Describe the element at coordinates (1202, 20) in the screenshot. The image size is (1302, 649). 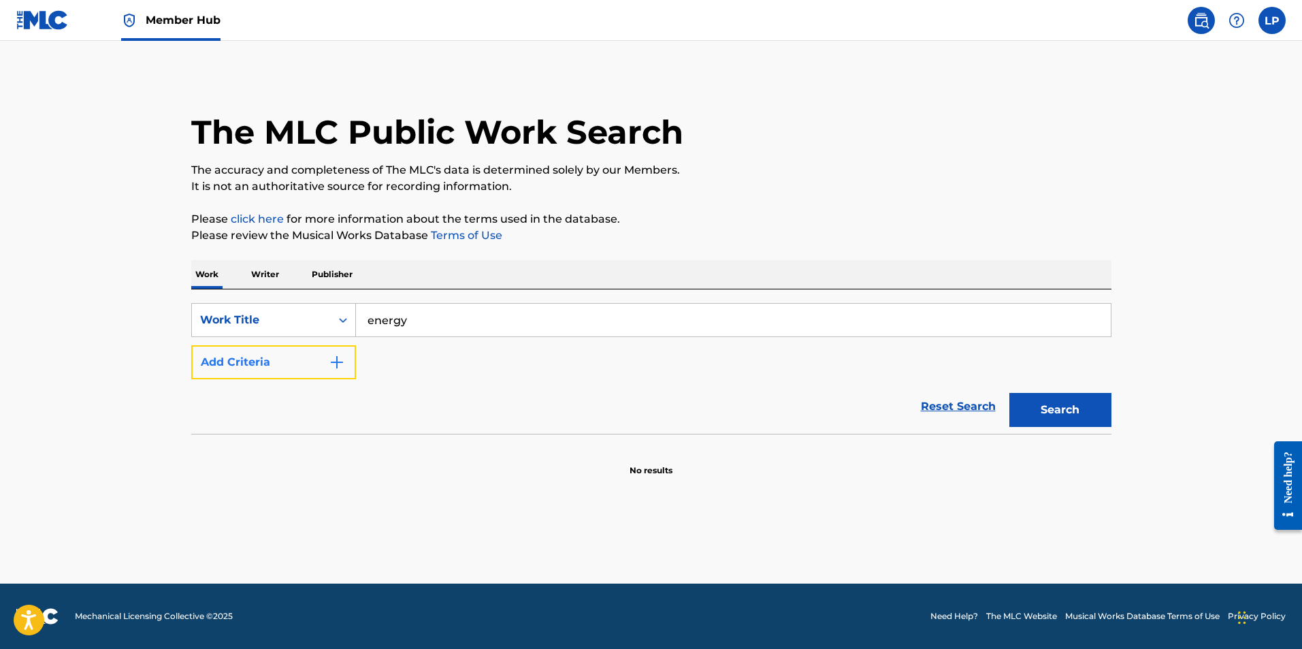
I see `img: search` at that location.